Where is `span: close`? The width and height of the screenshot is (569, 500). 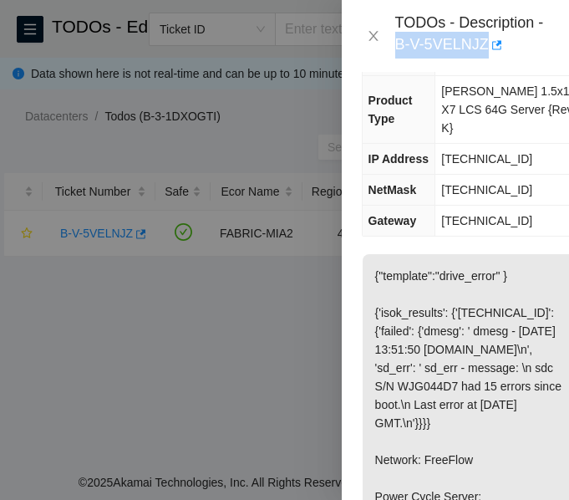
span: close is located at coordinates (374, 36).